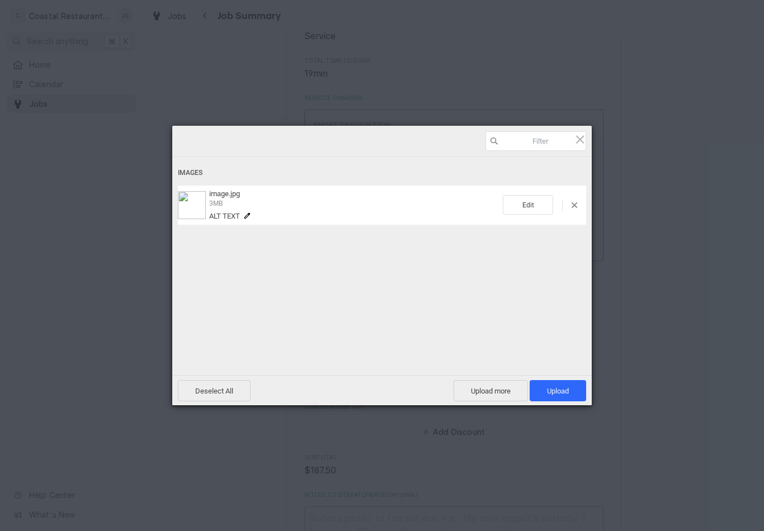  What do you see at coordinates (491, 391) in the screenshot?
I see `span: Upload more` at bounding box center [491, 391].